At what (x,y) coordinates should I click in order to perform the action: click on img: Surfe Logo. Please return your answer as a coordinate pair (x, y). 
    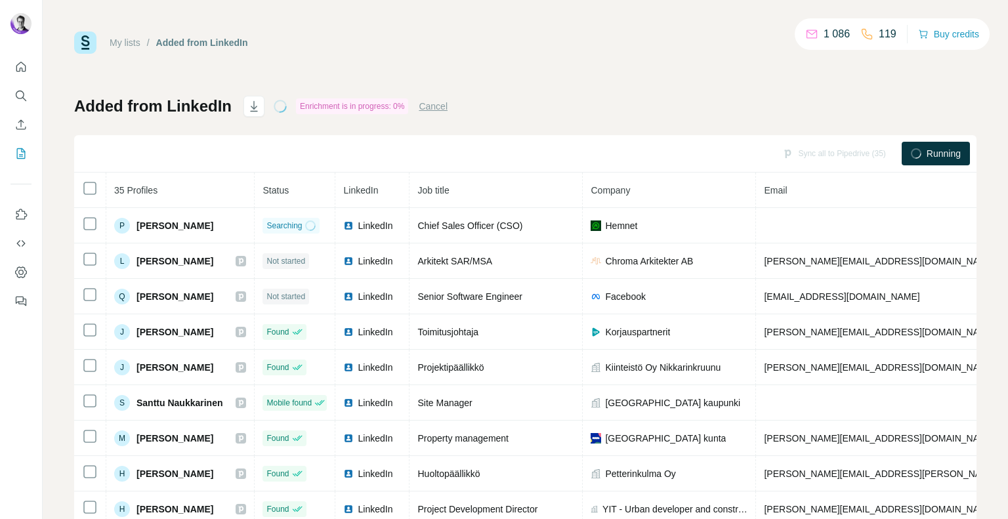
    Looking at the image, I should click on (85, 43).